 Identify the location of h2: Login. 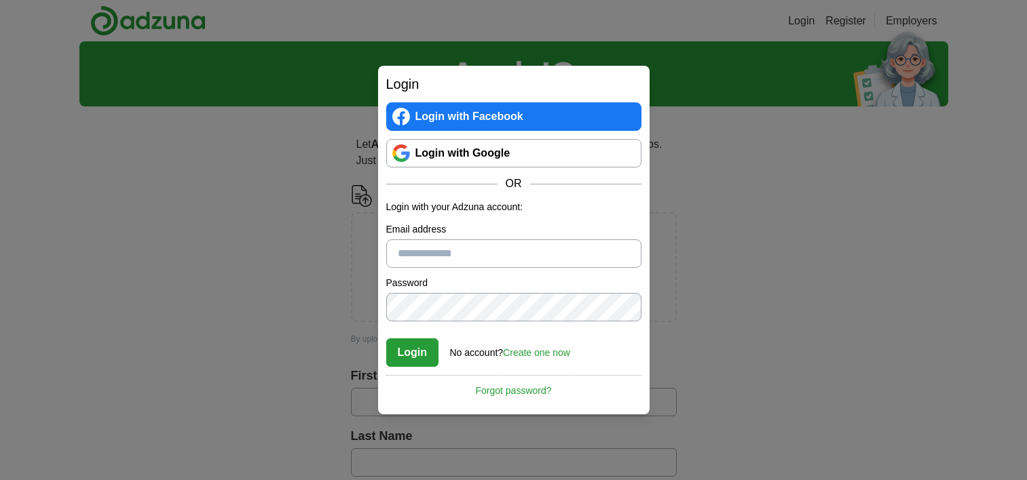
(514, 84).